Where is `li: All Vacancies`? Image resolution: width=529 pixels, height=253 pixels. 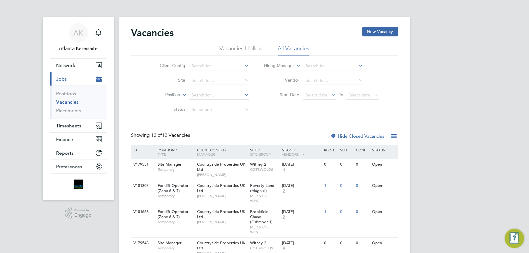
li: All Vacancies is located at coordinates (294, 50).